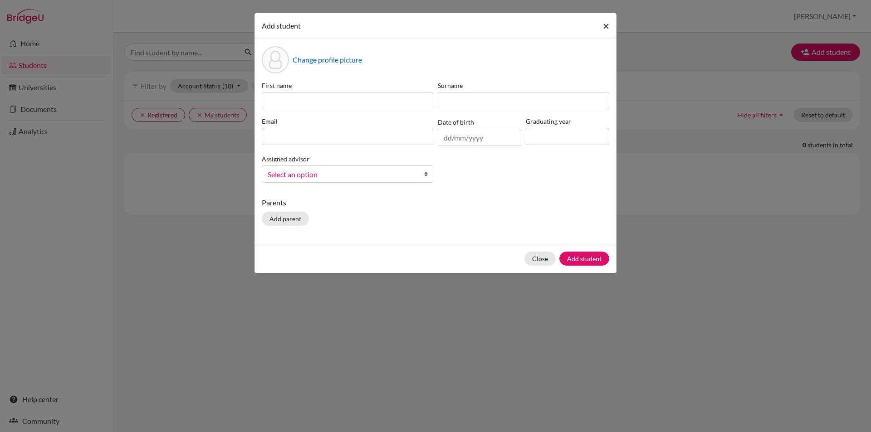  Describe the element at coordinates (347, 121) in the screenshot. I see `label: Email` at that location.